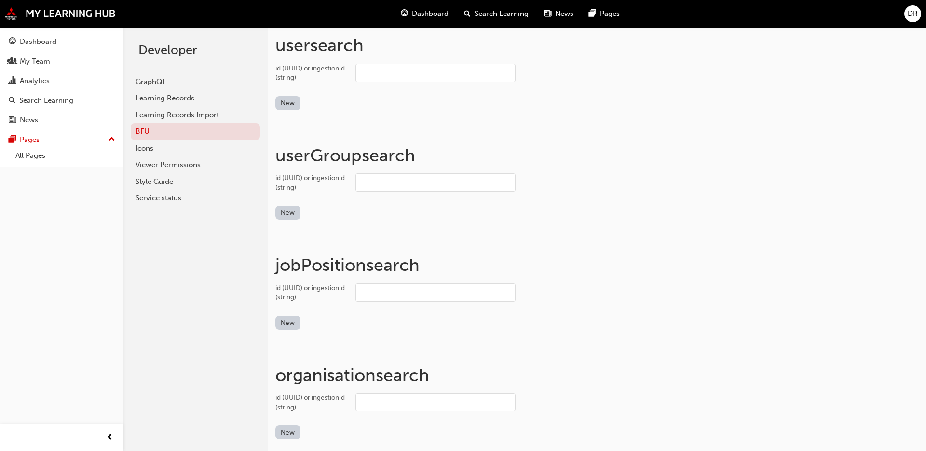 This screenshot has height=451, width=926. I want to click on h1: organisation search, so click(597, 375).